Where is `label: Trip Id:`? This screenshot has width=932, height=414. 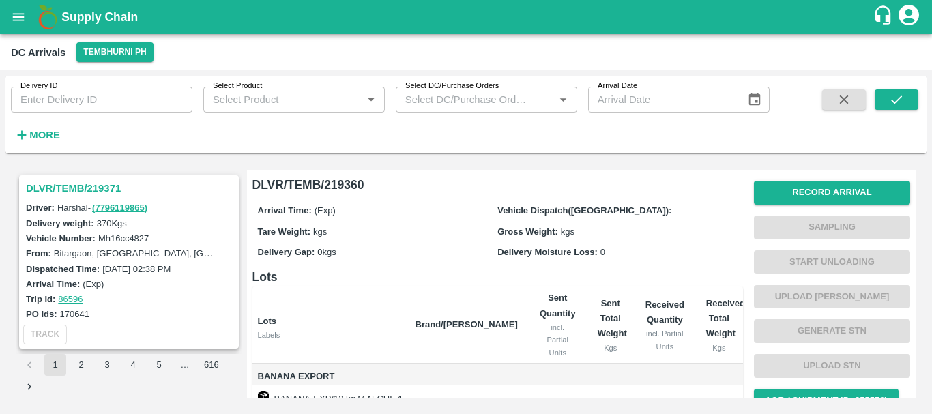
label: Trip Id: is located at coordinates (40, 299).